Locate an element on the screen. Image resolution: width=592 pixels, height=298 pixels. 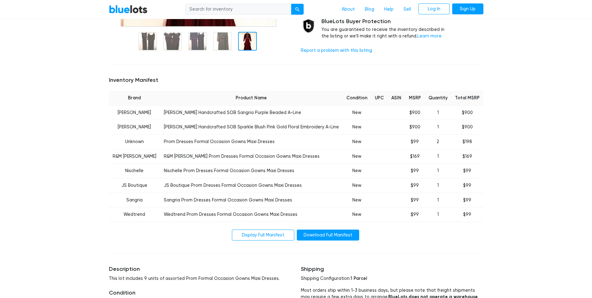
h5: Description is located at coordinates (200, 269).